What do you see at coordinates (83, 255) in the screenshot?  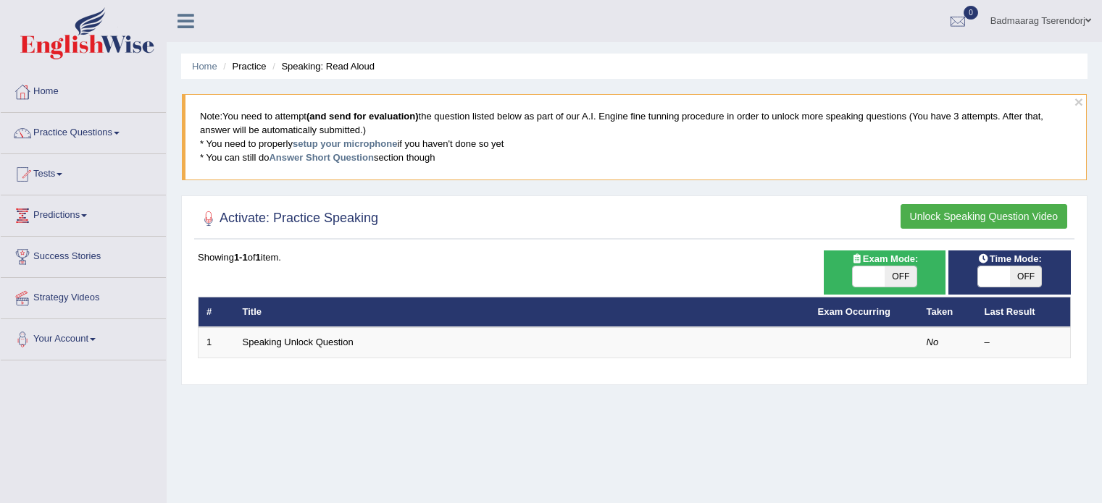 I see `a: Success Stories` at bounding box center [83, 255].